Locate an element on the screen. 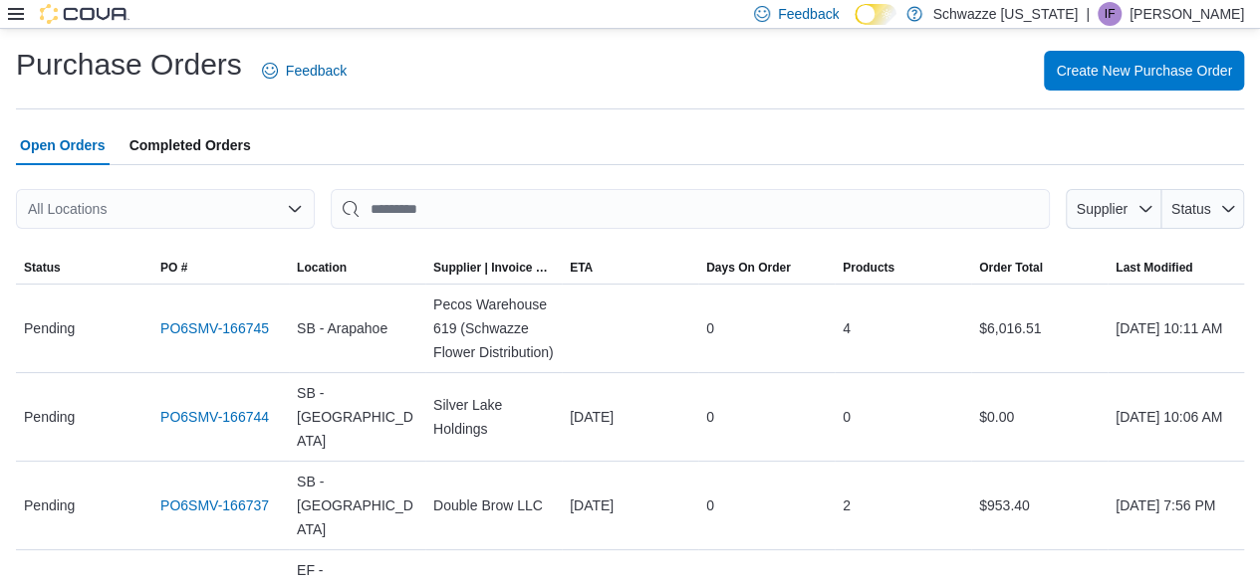  span: 4 is located at coordinates (846, 329).